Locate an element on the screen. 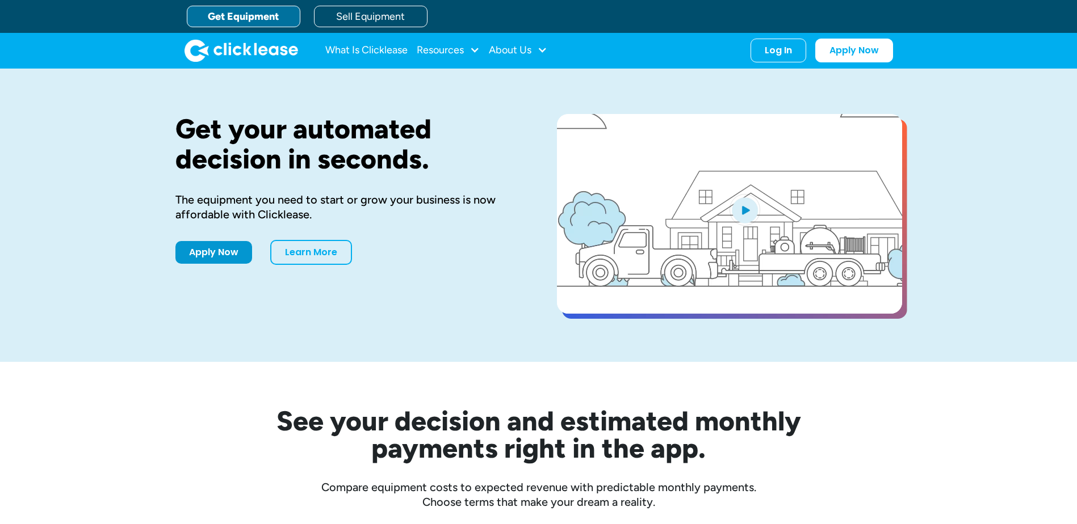 The height and width of the screenshot is (524, 1077). h2: See your decision and estimated monthly payments right in the app. is located at coordinates (539, 435).